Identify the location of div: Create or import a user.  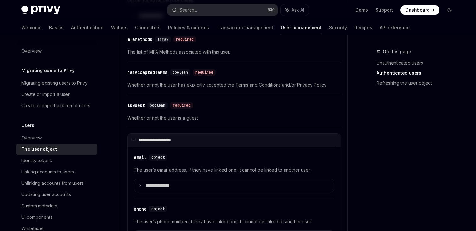
(45, 94).